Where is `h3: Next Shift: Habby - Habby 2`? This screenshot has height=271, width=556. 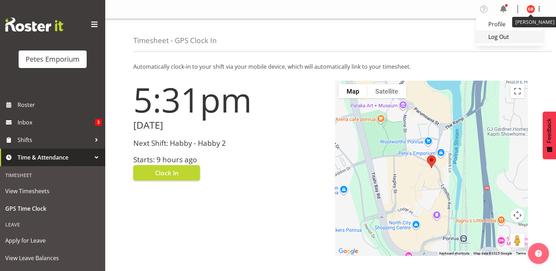 h3: Next Shift: Habby - Habby 2 is located at coordinates (230, 143).